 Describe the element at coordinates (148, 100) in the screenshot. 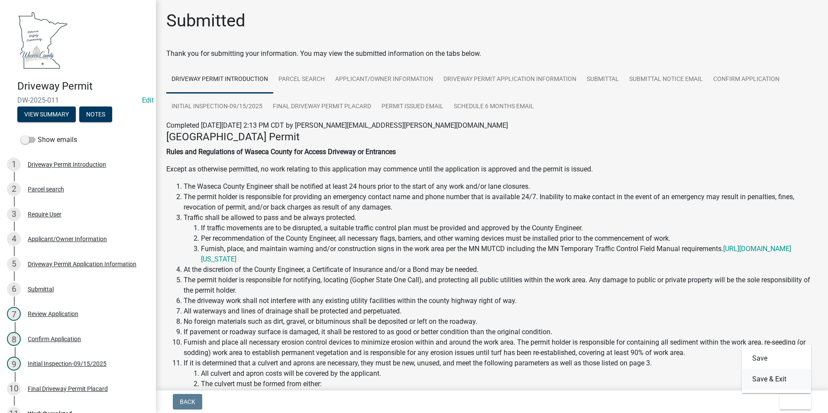

I see `a: Edit` at that location.